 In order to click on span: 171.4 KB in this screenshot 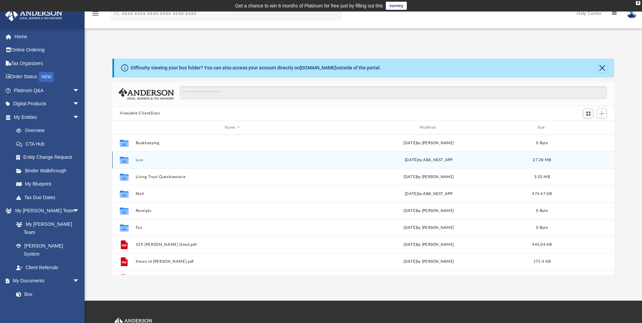, I will do `click(542, 261)`.